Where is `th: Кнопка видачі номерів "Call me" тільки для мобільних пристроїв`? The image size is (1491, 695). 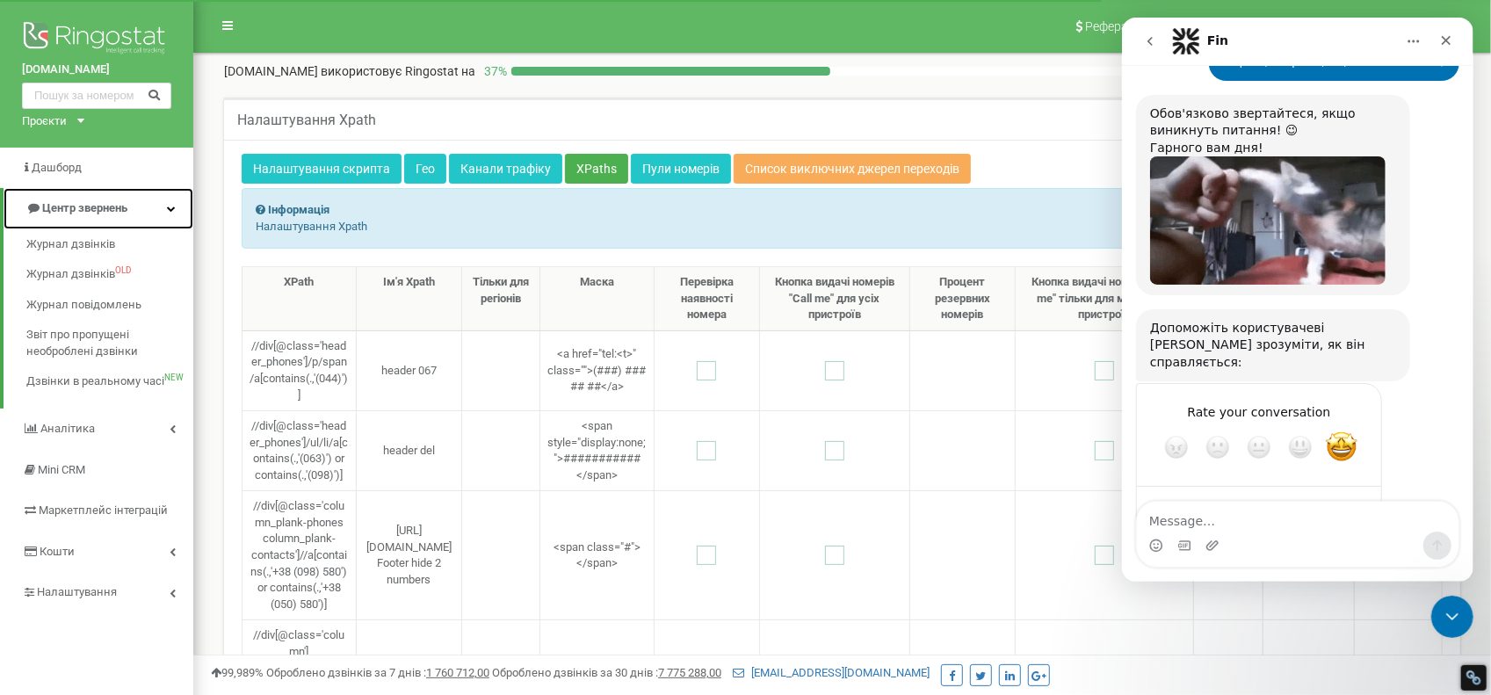
th: Кнопка видачі номерів "Call me" тільки для мобільних пристроїв is located at coordinates (1104, 299).